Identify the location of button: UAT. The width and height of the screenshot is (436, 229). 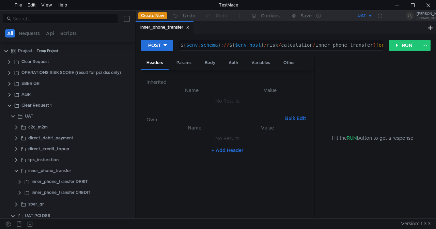
(349, 16).